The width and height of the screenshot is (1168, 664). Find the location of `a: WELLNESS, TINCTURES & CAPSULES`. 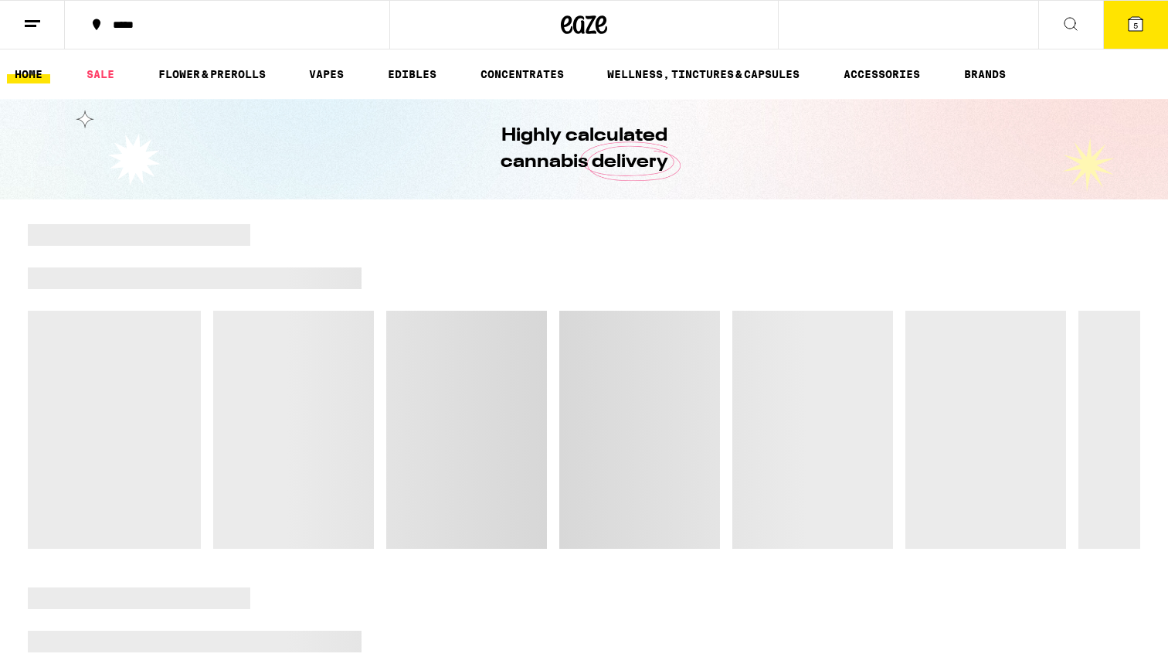

a: WELLNESS, TINCTURES & CAPSULES is located at coordinates (703, 74).